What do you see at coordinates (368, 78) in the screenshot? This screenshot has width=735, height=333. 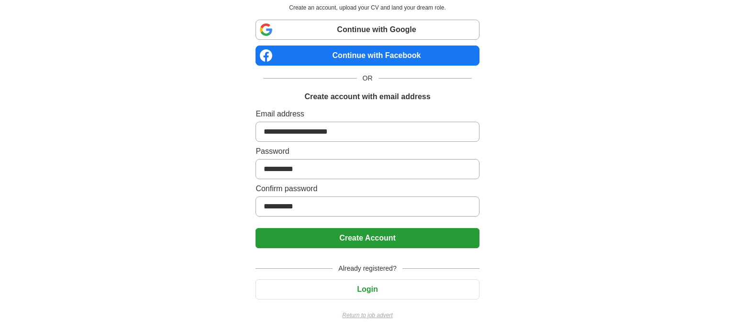 I see `span: OR` at bounding box center [368, 78].